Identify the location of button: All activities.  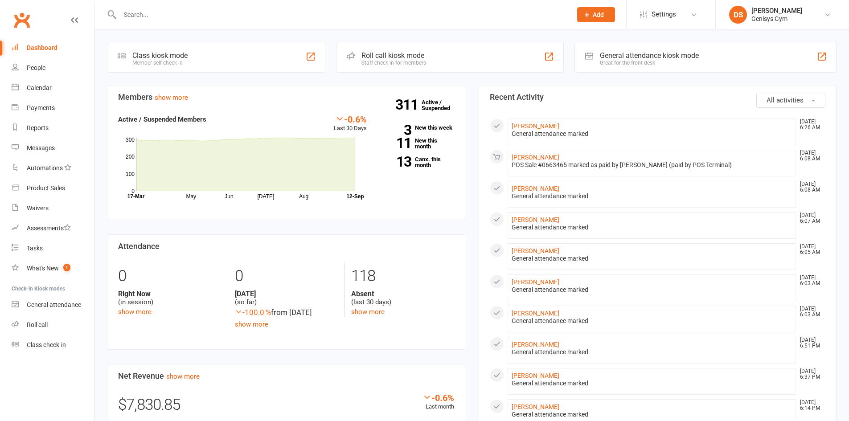
(791, 100).